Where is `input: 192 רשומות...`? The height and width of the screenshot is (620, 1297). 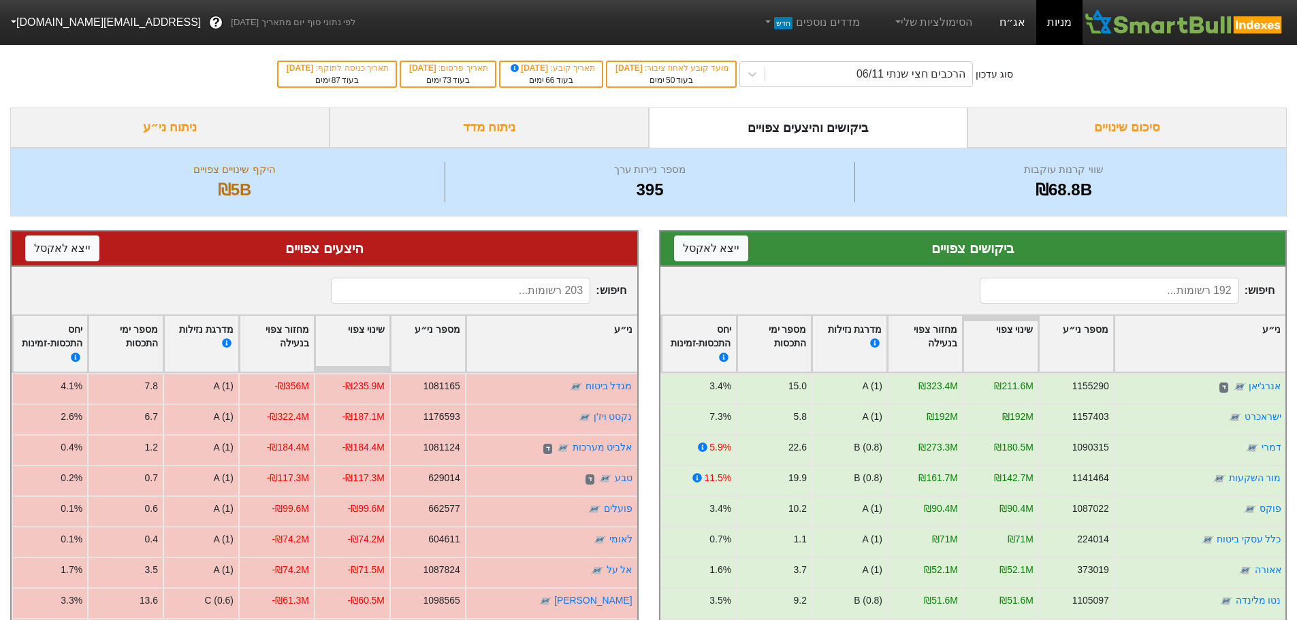 input: 192 רשומות... is located at coordinates (1109, 291).